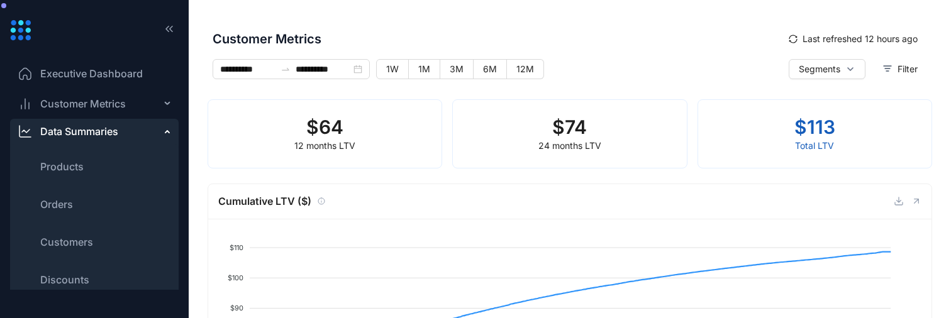  Describe the element at coordinates (819, 69) in the screenshot. I see `span: Segments` at that location.